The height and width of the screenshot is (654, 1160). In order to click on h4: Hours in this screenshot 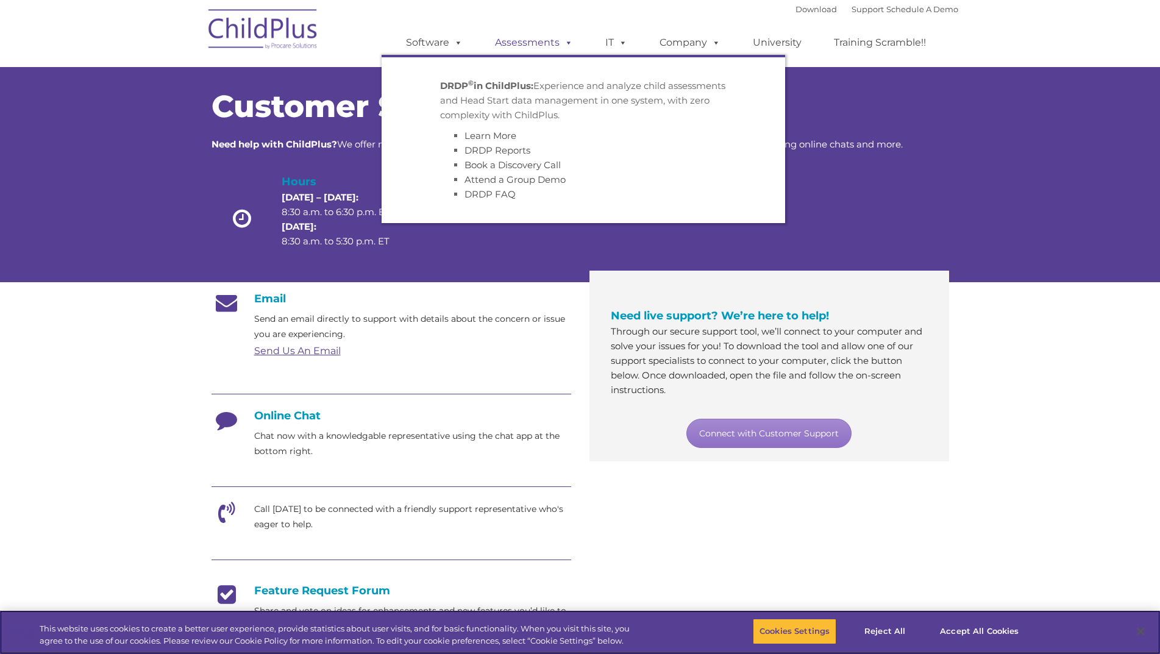, I will do `click(346, 182)`.